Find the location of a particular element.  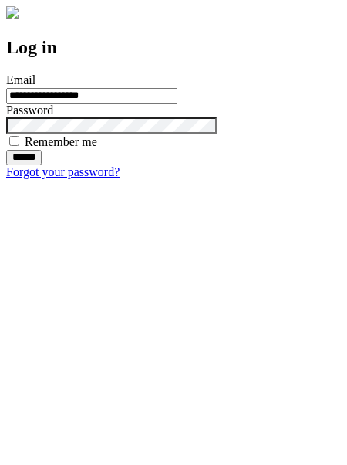

img: logo-4e3dc11c47720685a147b03b5a06dd966a58ff35d612b21f08c02c0306f2b779.png is located at coordinates (12, 12).